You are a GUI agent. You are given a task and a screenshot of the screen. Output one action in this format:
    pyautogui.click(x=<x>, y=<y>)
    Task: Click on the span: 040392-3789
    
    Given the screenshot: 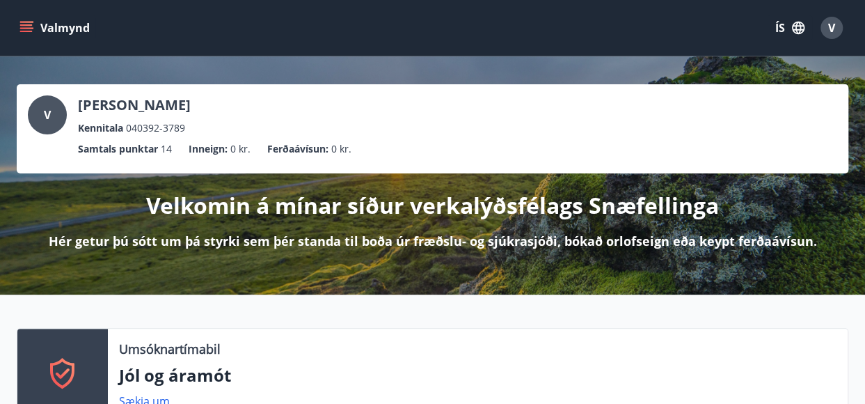 What is the action you would take?
    pyautogui.click(x=155, y=128)
    